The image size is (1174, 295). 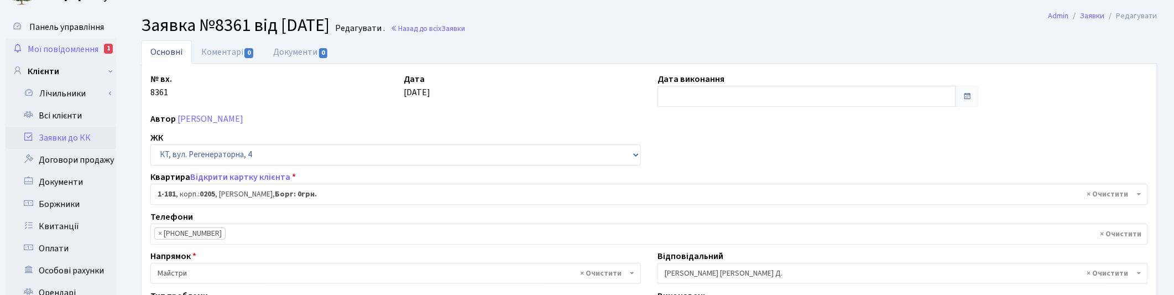 What do you see at coordinates (167, 52) in the screenshot?
I see `a: Основні` at bounding box center [167, 52].